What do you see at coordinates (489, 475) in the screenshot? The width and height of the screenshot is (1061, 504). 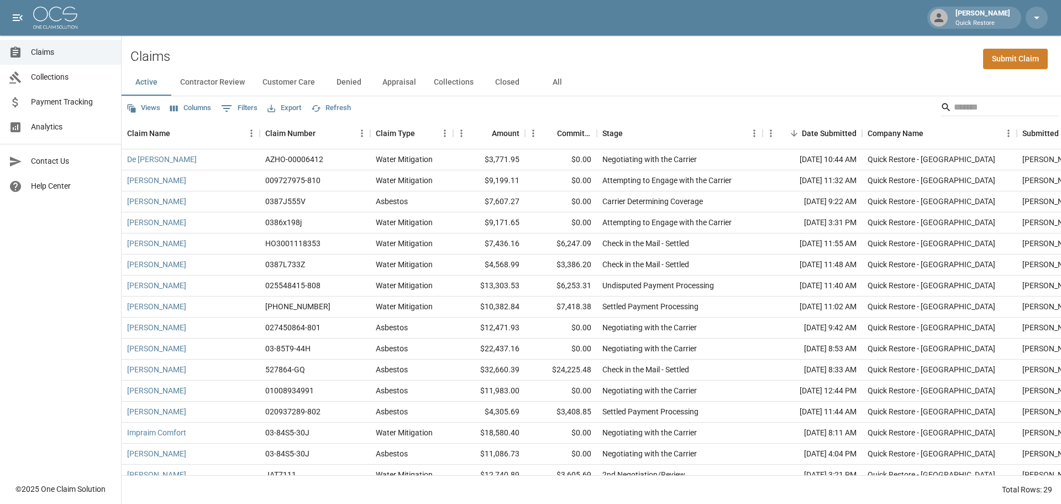 I see `div: $12,740.89` at bounding box center [489, 475].